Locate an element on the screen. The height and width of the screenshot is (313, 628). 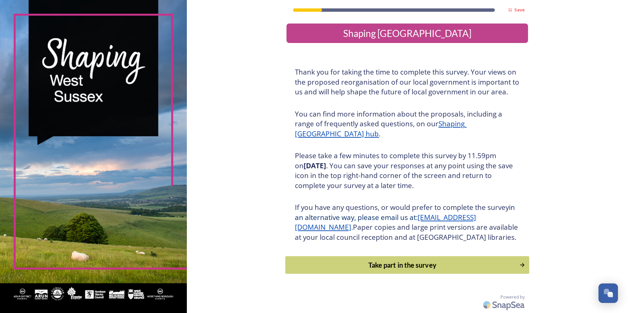
span: in an alternative way, please email us at: is located at coordinates (406, 212).